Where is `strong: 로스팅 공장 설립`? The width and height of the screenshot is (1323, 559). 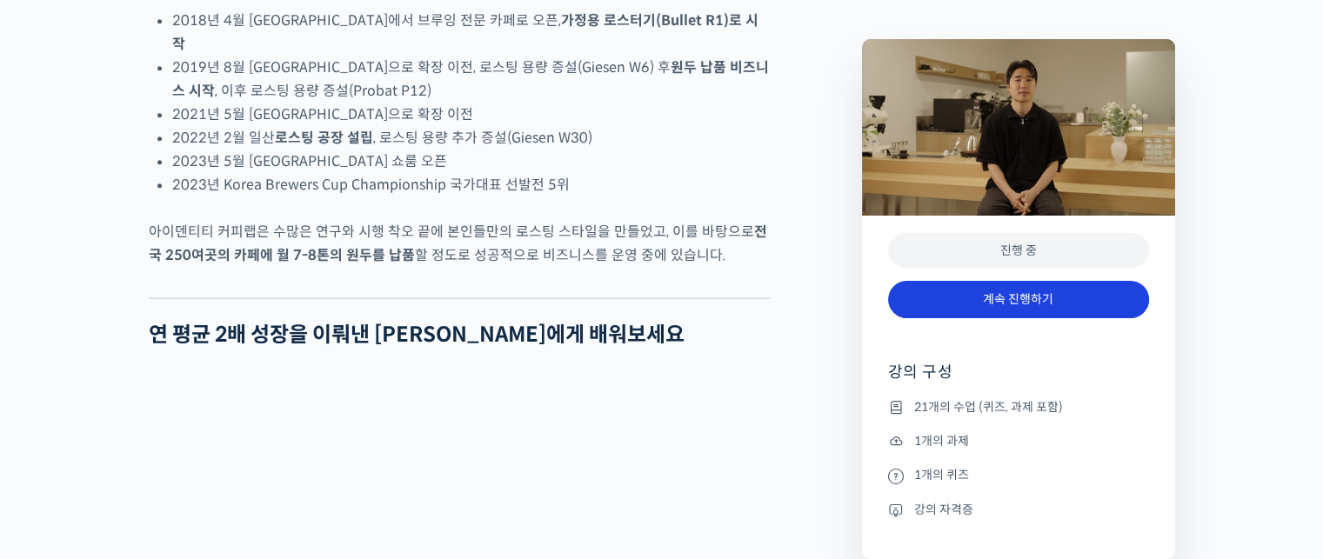 strong: 로스팅 공장 설립 is located at coordinates (324, 137).